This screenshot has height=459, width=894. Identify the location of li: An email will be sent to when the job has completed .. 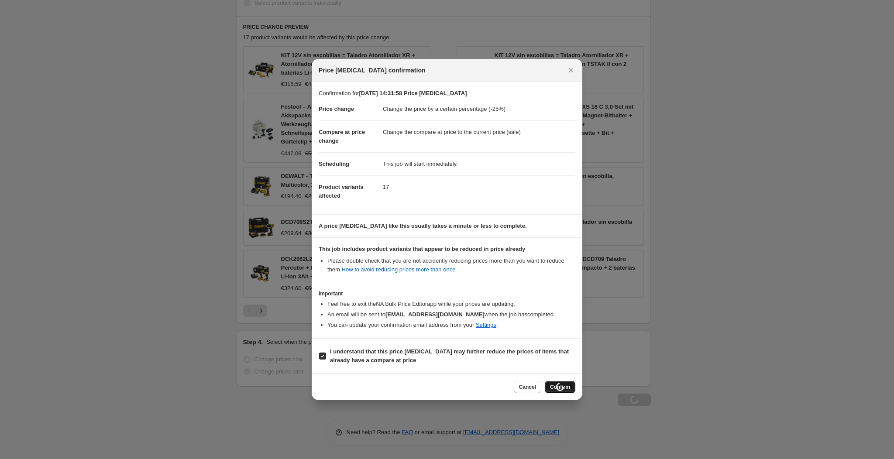
(451, 315).